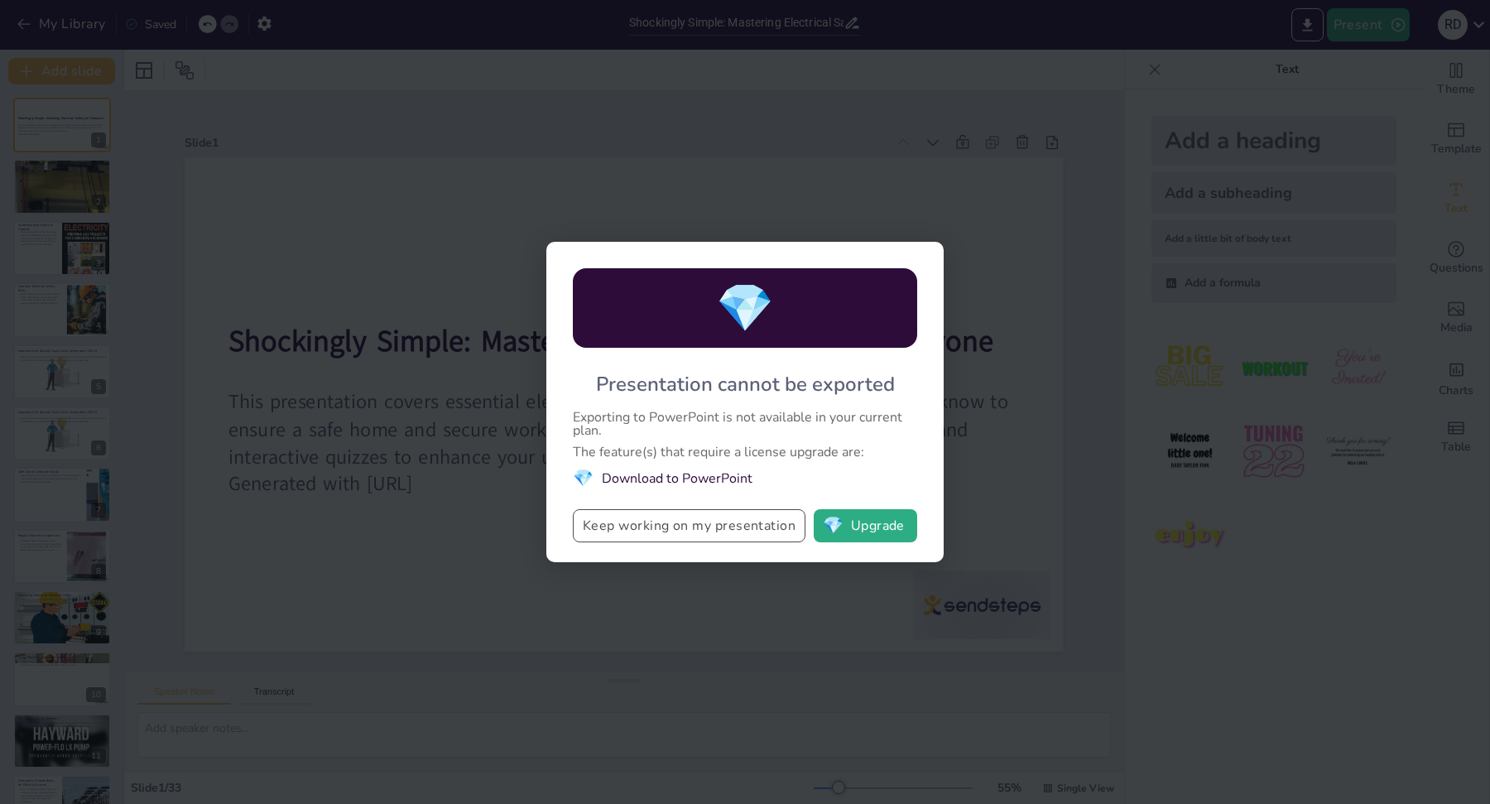 The image size is (1490, 804). Describe the element at coordinates (745, 478) in the screenshot. I see `li: Download to PowerPoint` at that location.